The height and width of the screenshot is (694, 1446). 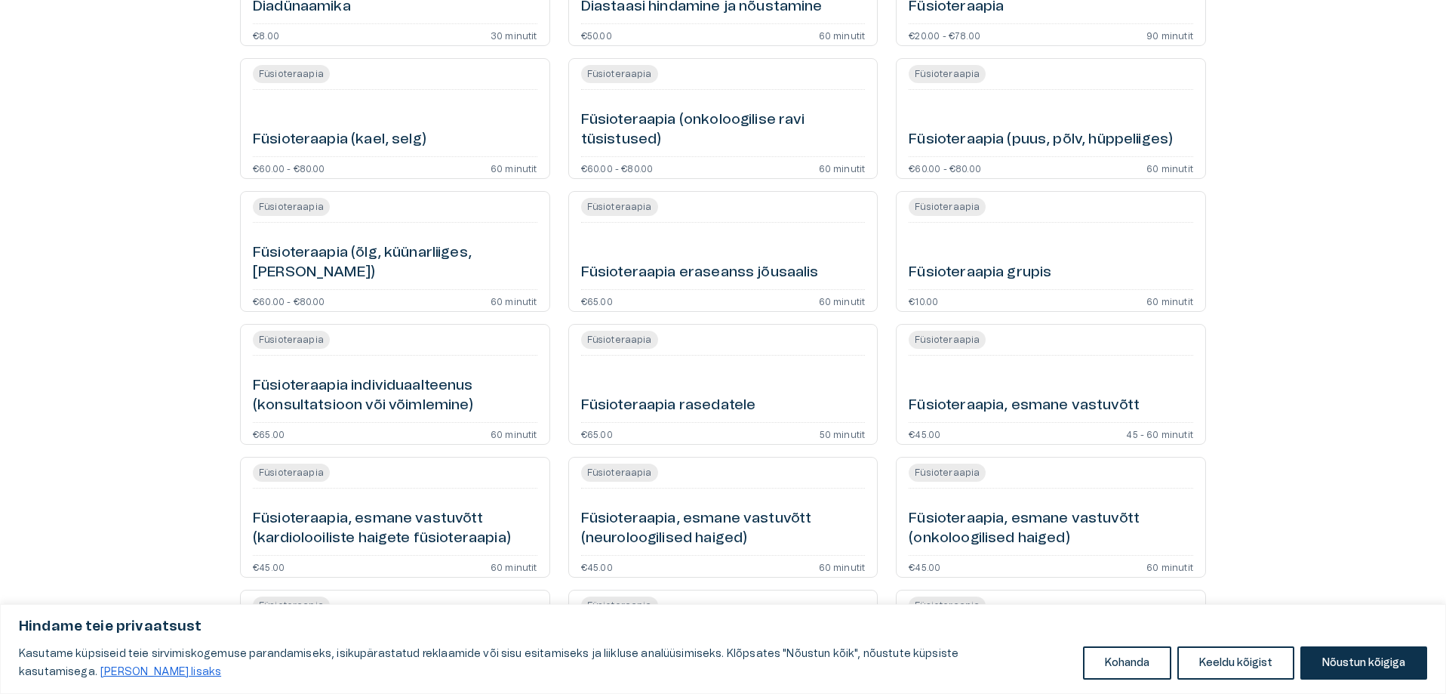 What do you see at coordinates (700, 272) in the screenshot?
I see `h6: Füsioteraapia eraseanss jõusaalis` at bounding box center [700, 272].